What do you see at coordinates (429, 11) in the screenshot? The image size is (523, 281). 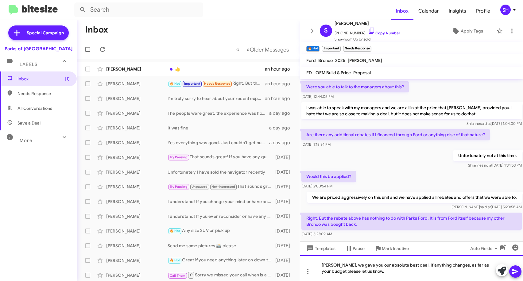 I see `a: Calendar` at bounding box center [429, 11].